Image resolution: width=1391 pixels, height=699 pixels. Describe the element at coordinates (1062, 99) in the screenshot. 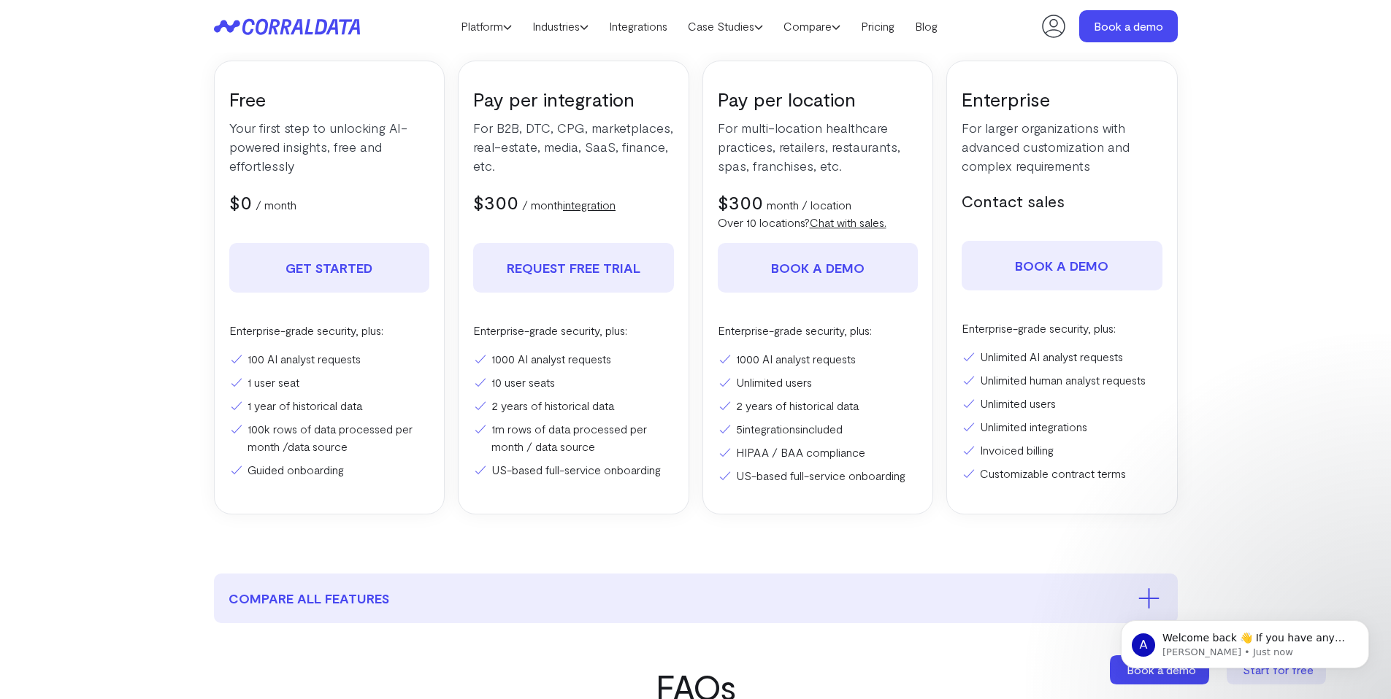

I see `h3: Enterprise` at that location.